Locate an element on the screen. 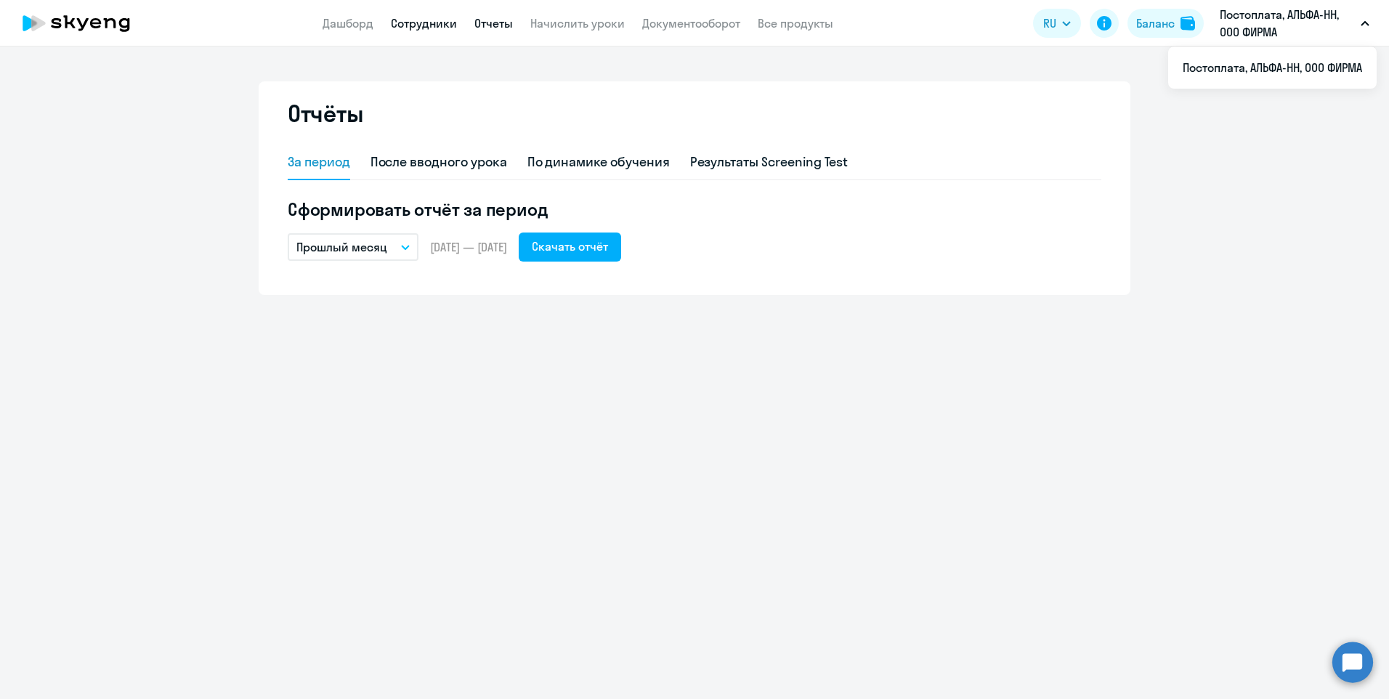  p: Постоплата, АЛЬФА-НН, ООО ФИРМА is located at coordinates (1287, 23).